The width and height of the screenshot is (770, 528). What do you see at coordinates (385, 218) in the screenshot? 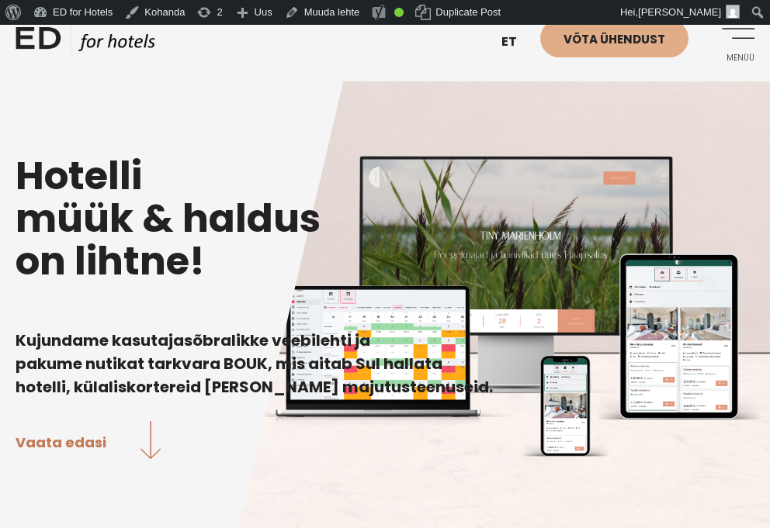
I see `h1: Hotelli müük & haldus on lihtne!` at bounding box center [385, 218].